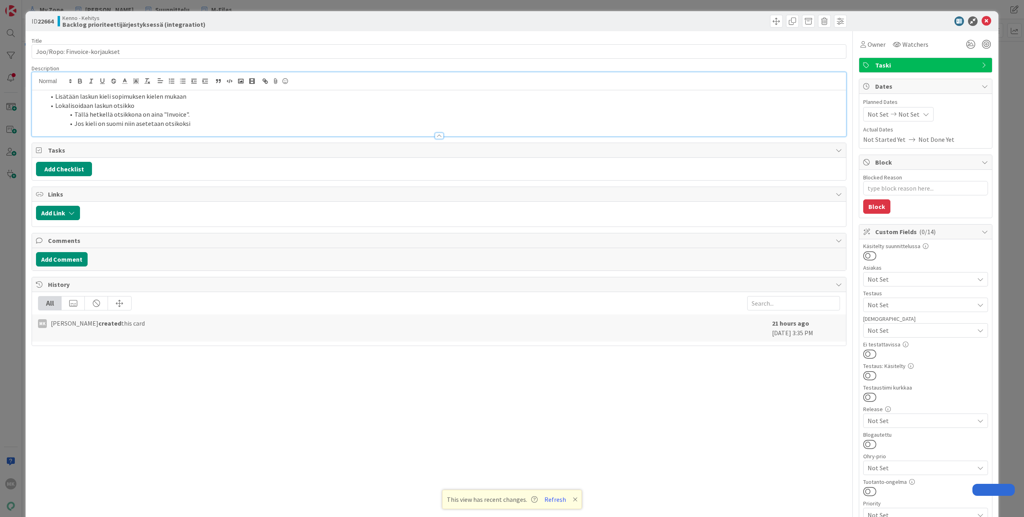 The height and width of the screenshot is (517, 1024). What do you see at coordinates (925, 504) in the screenshot?
I see `div: Priority` at bounding box center [925, 504].